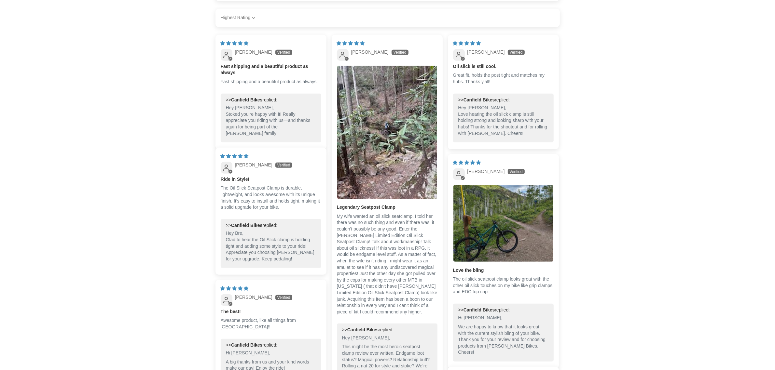  Describe the element at coordinates (271, 312) in the screenshot. I see `b: The best!` at that location.